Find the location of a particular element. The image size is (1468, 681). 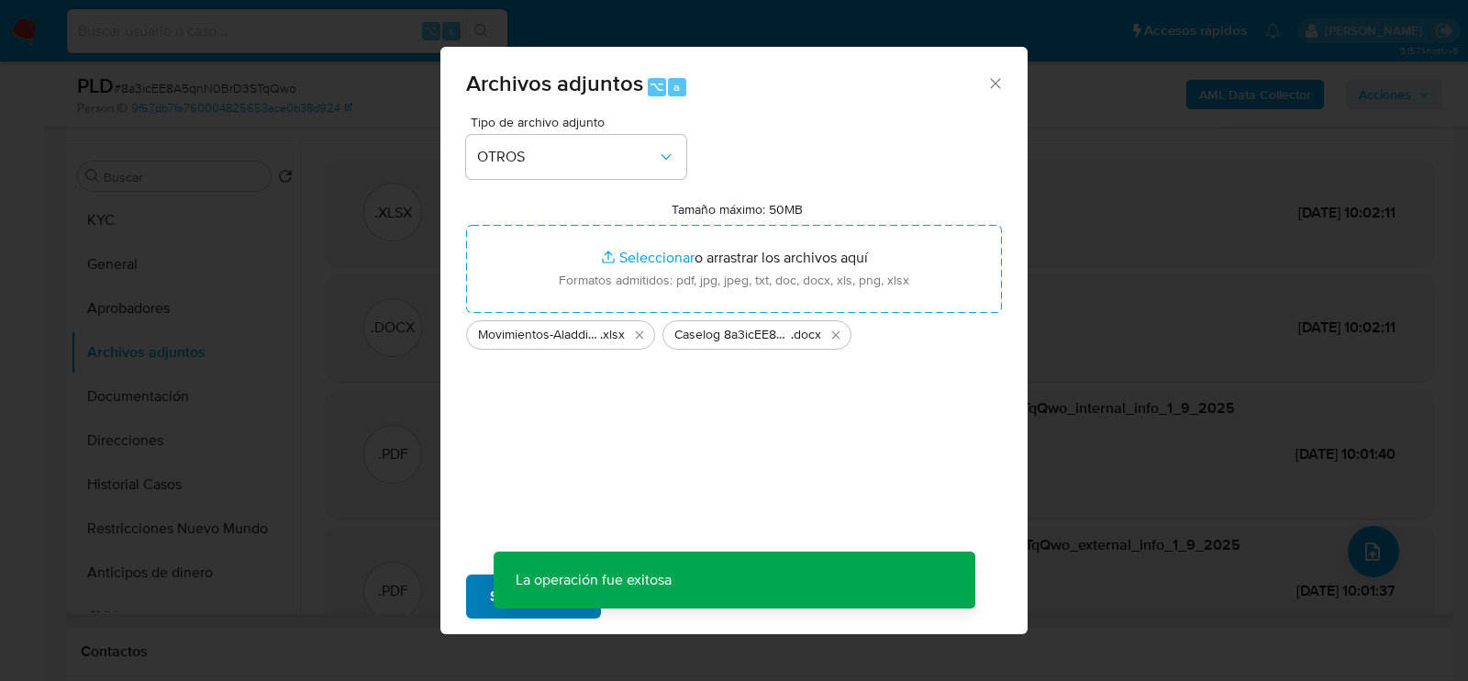

ul: Archivos seleccionados is located at coordinates (734, 331).